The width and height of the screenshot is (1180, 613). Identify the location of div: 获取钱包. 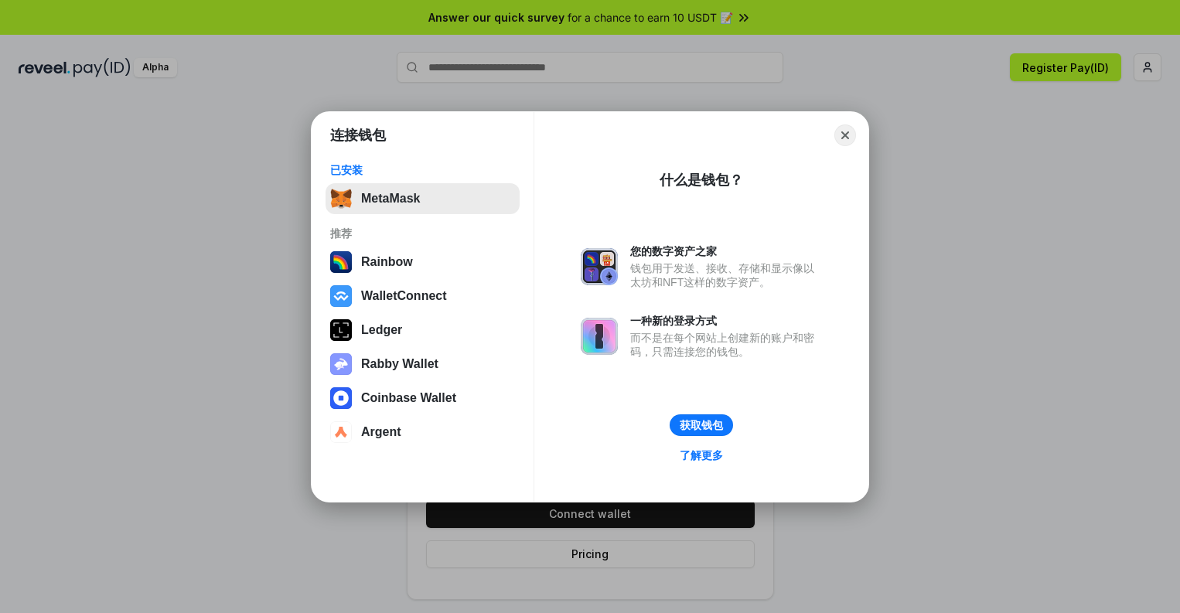
(701, 425).